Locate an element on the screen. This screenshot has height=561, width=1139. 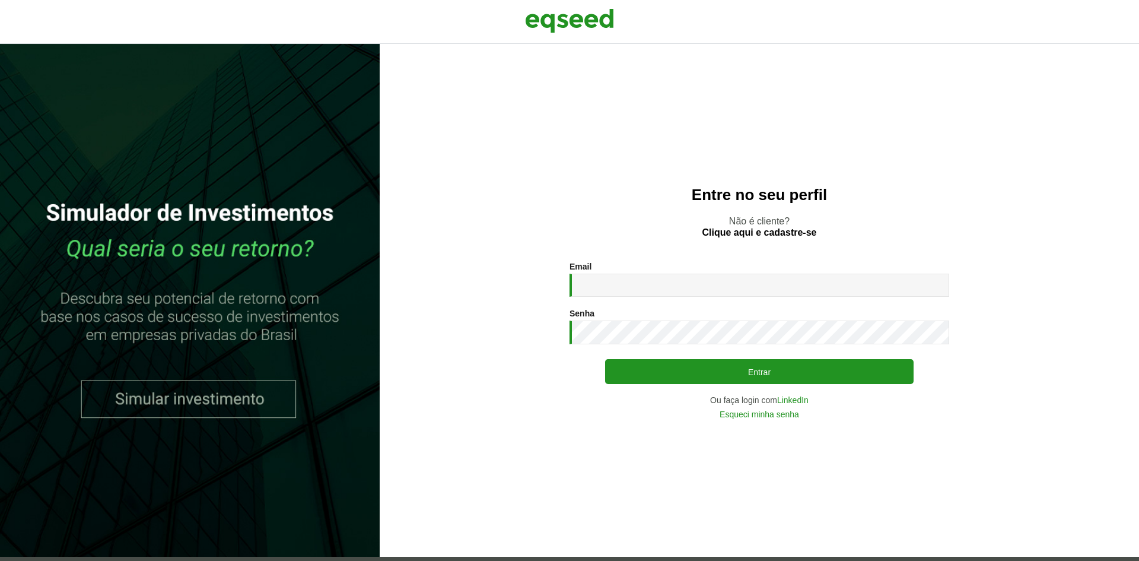
a: Esqueci minha senha is located at coordinates (759, 414).